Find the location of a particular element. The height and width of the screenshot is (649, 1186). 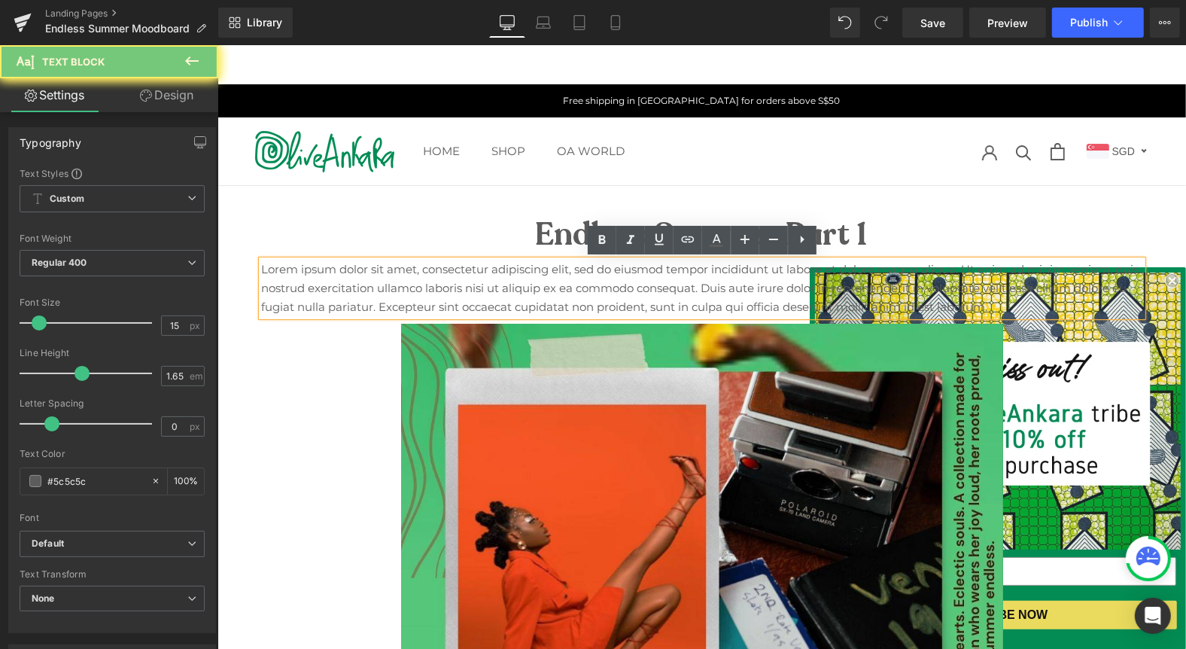

a: Design is located at coordinates (166, 95).